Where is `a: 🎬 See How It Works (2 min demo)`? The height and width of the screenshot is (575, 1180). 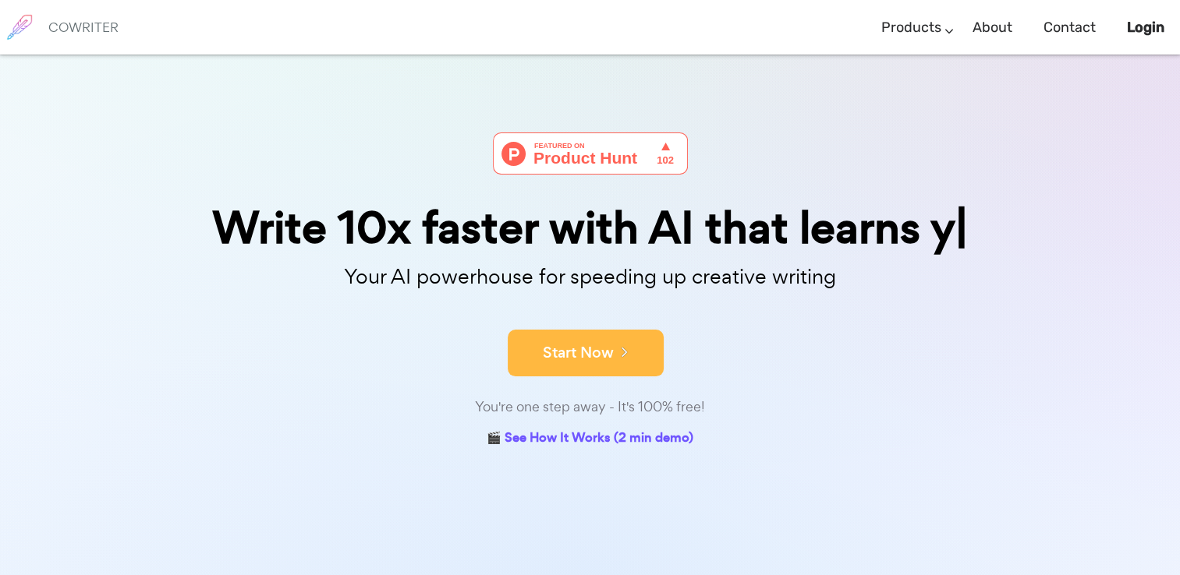
a: 🎬 See How It Works (2 min demo) is located at coordinates (589, 439).